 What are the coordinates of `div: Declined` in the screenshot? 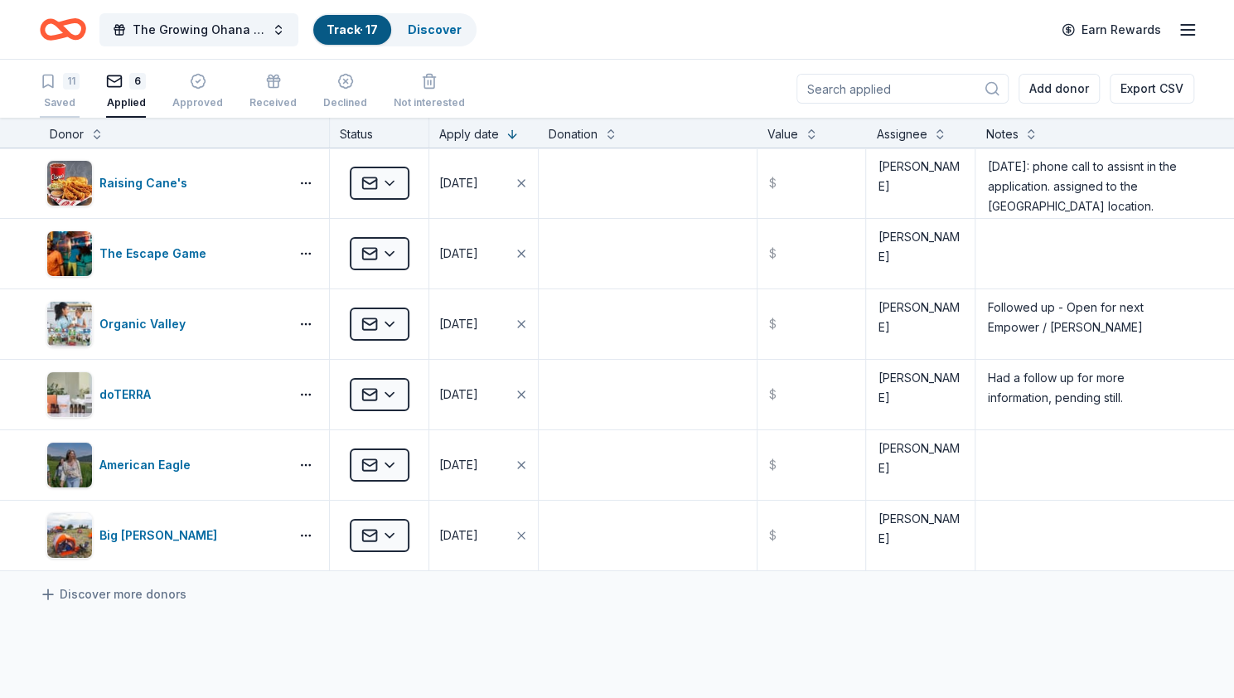 It's located at (345, 103).